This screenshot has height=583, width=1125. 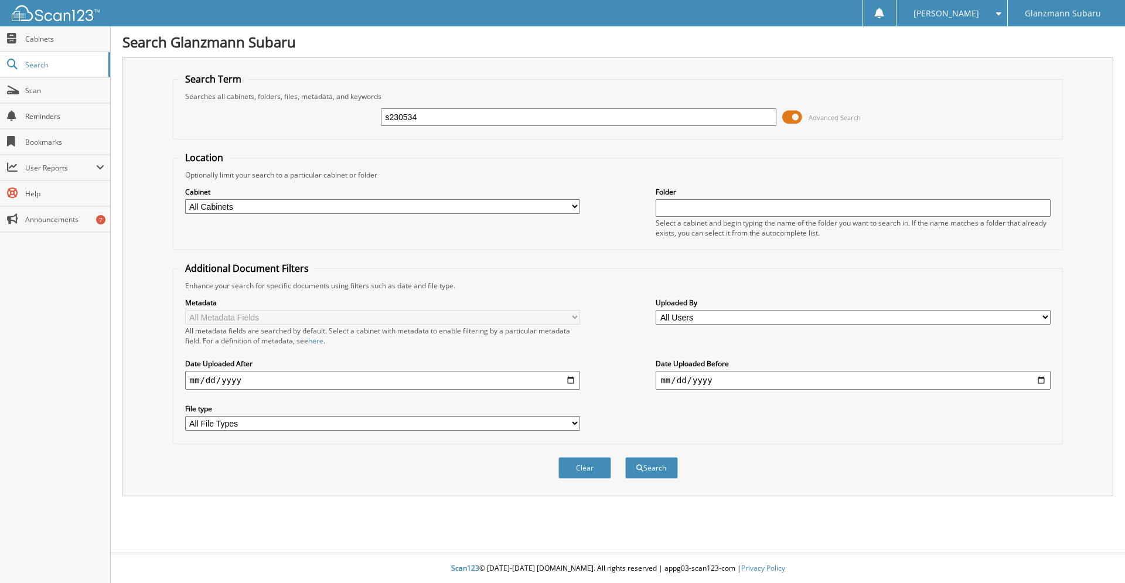 I want to click on span: Help, so click(x=64, y=193).